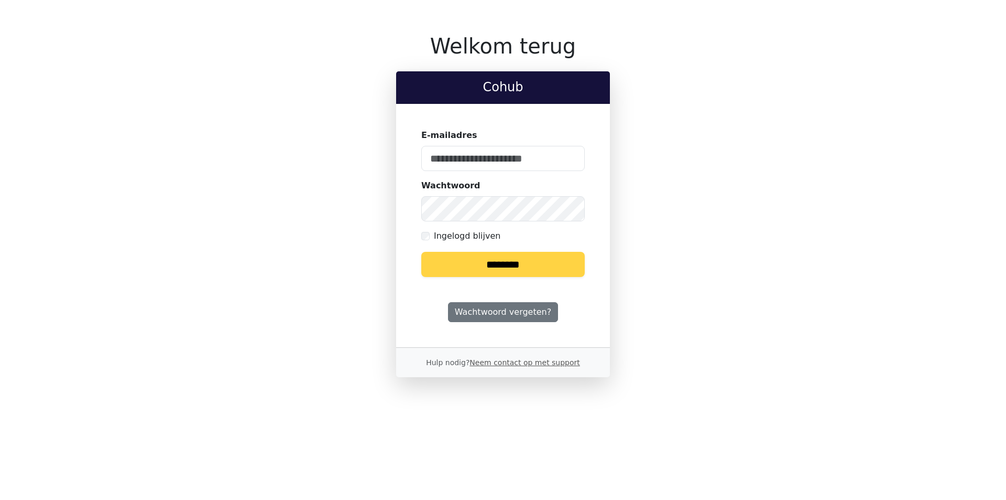 The image size is (1006, 500). What do you see at coordinates (503, 46) in the screenshot?
I see `h1: Welkom terug` at bounding box center [503, 46].